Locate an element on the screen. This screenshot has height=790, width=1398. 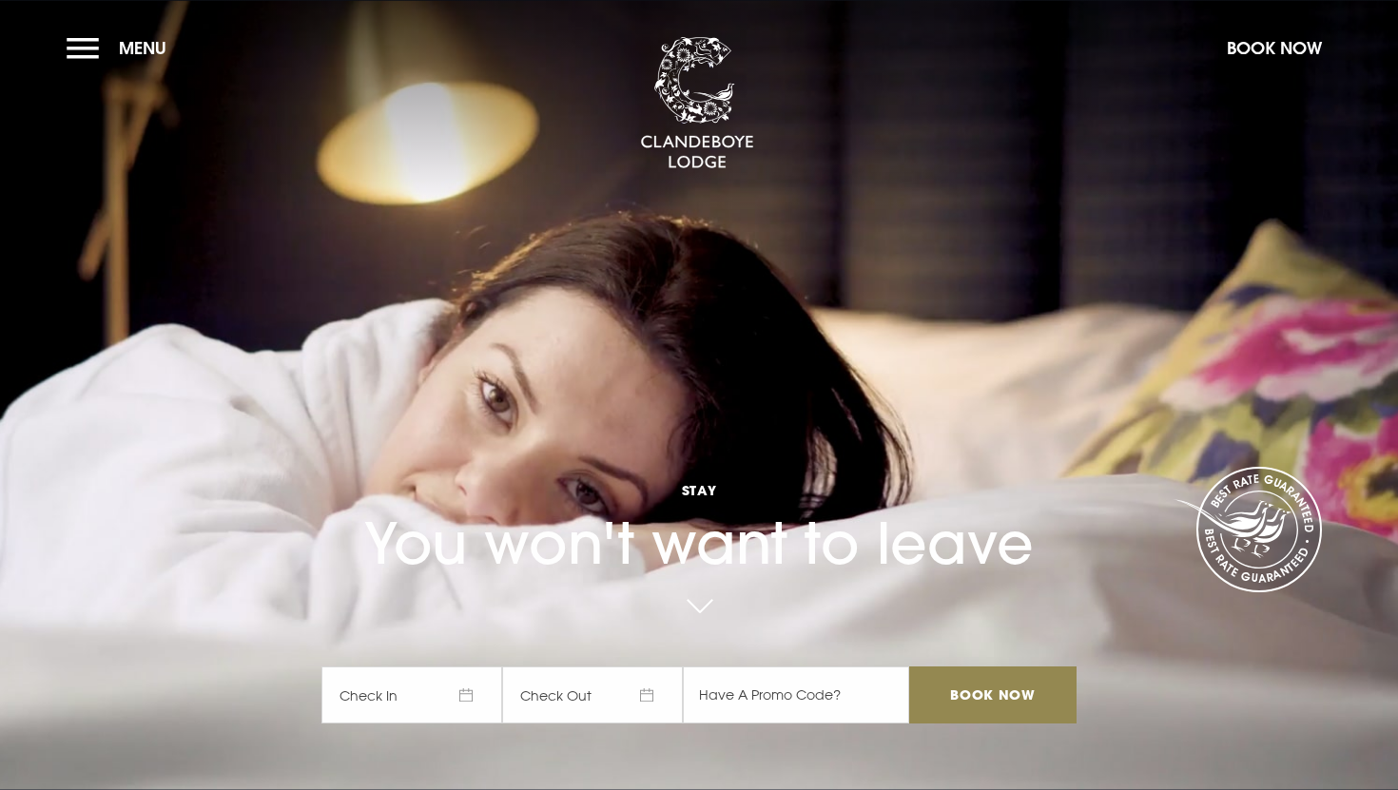
span: Check In is located at coordinates (412, 695).